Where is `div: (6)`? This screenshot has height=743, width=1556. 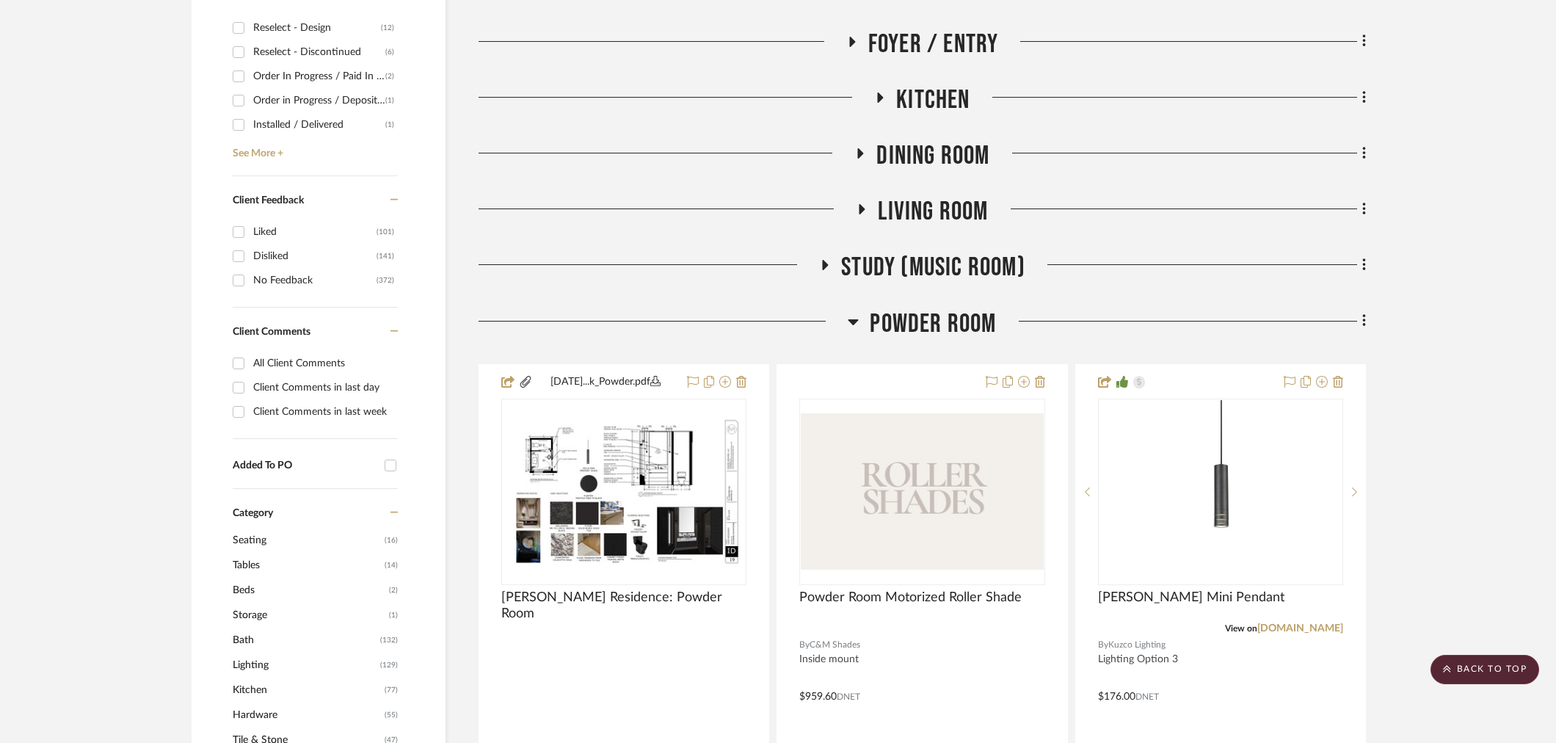
div: (6) is located at coordinates (390, 52).